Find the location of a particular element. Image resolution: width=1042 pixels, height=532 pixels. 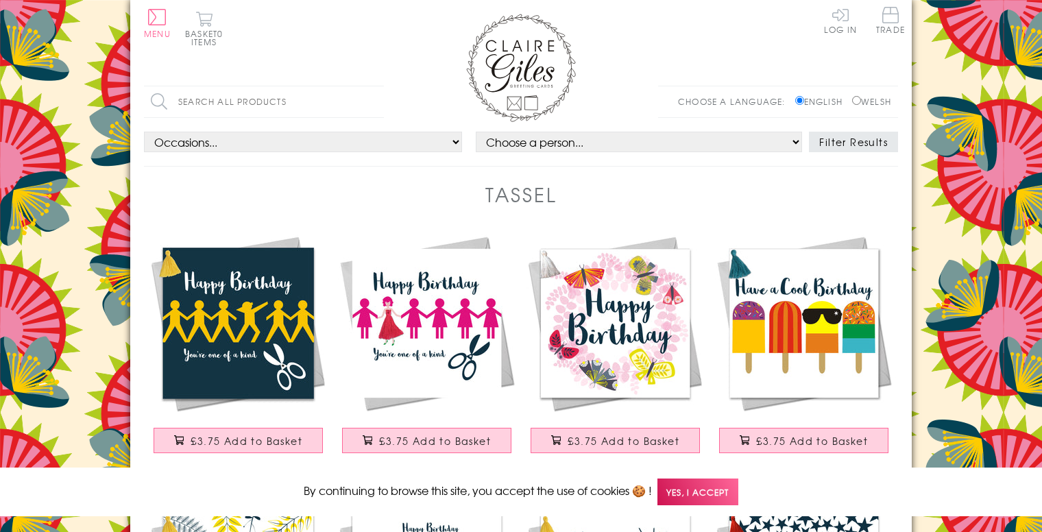

img: Claire Giles Greetings Cards is located at coordinates (521, 68).